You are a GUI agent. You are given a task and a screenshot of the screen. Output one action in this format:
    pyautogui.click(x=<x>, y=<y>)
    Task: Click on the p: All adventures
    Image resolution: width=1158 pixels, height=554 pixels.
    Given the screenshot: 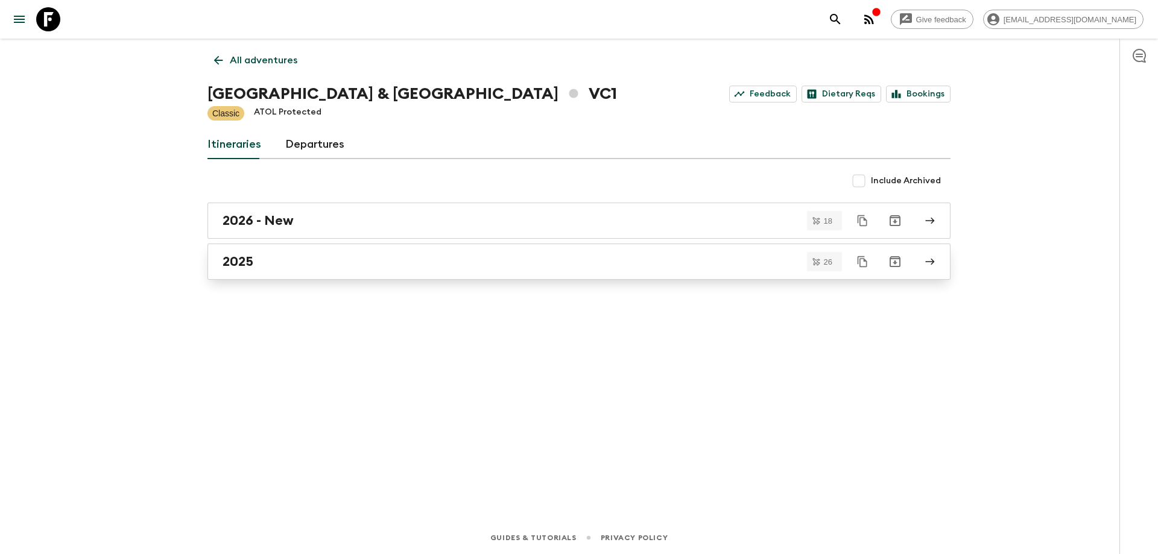 What is the action you would take?
    pyautogui.click(x=263, y=60)
    